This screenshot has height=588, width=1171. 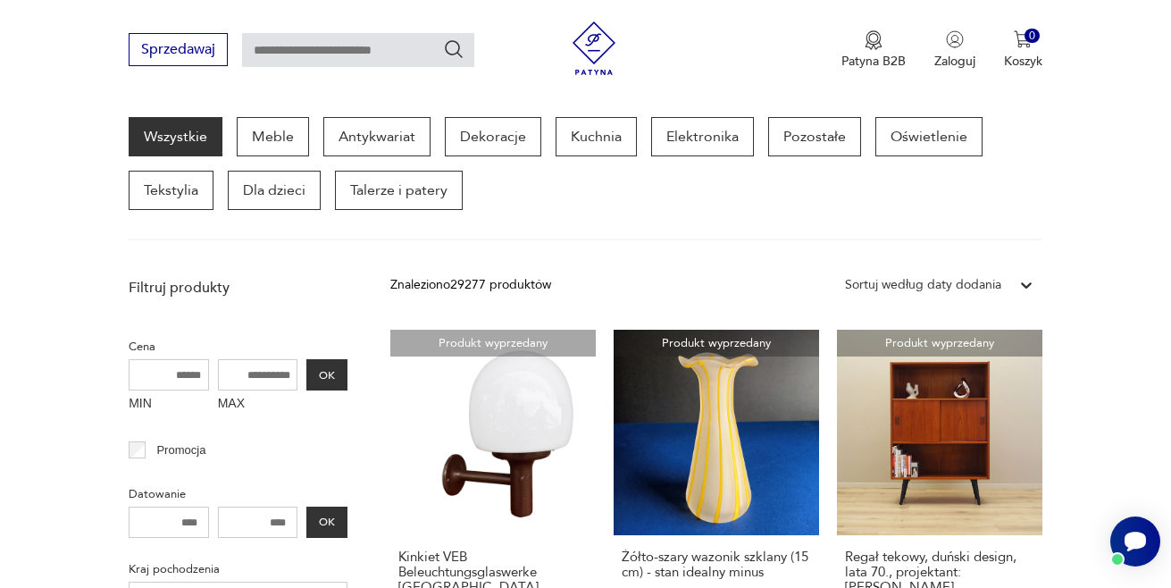 I want to click on a: Dla dzieci, so click(x=274, y=190).